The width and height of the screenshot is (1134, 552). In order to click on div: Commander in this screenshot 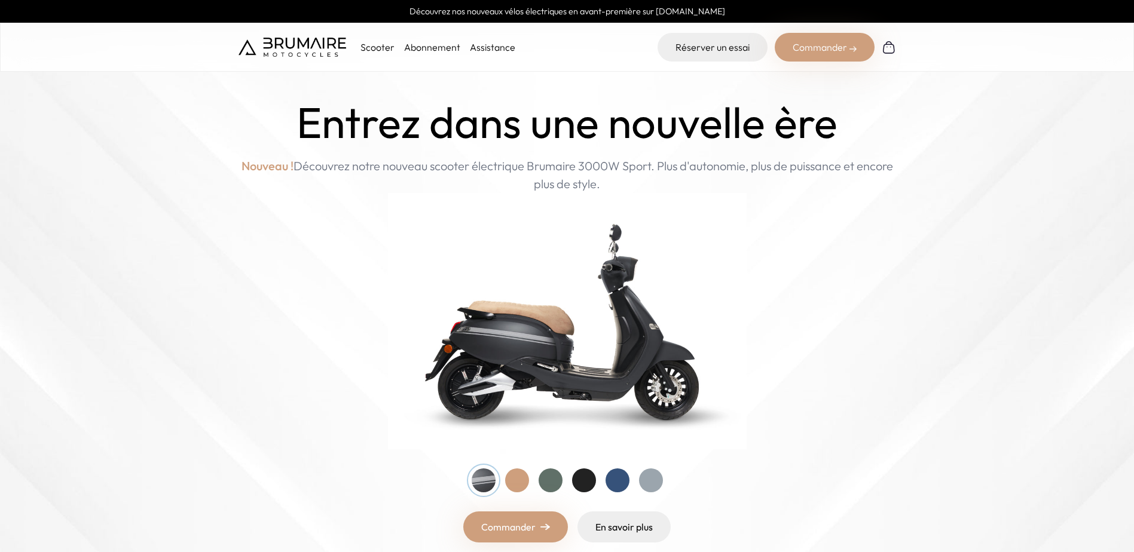, I will do `click(825, 47)`.